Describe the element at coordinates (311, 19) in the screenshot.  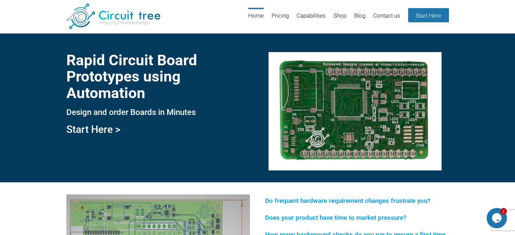
I see `a: Capabilities` at that location.